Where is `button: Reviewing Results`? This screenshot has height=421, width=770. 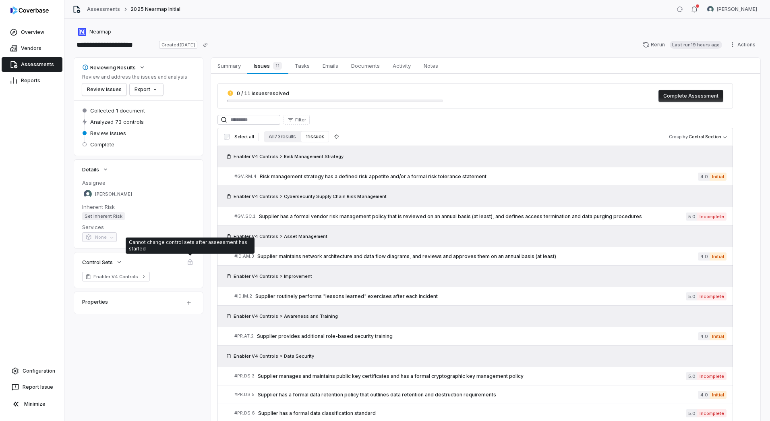
button: Reviewing Results is located at coordinates (114, 67).